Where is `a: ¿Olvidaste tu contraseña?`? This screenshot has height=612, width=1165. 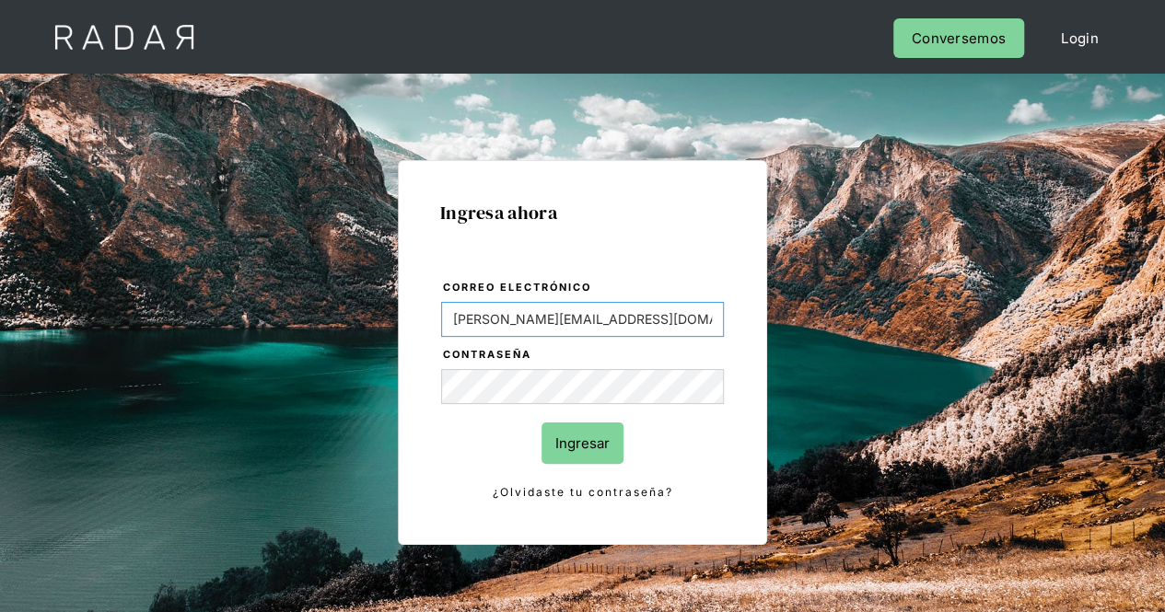 a: ¿Olvidaste tu contraseña? is located at coordinates (582, 493).